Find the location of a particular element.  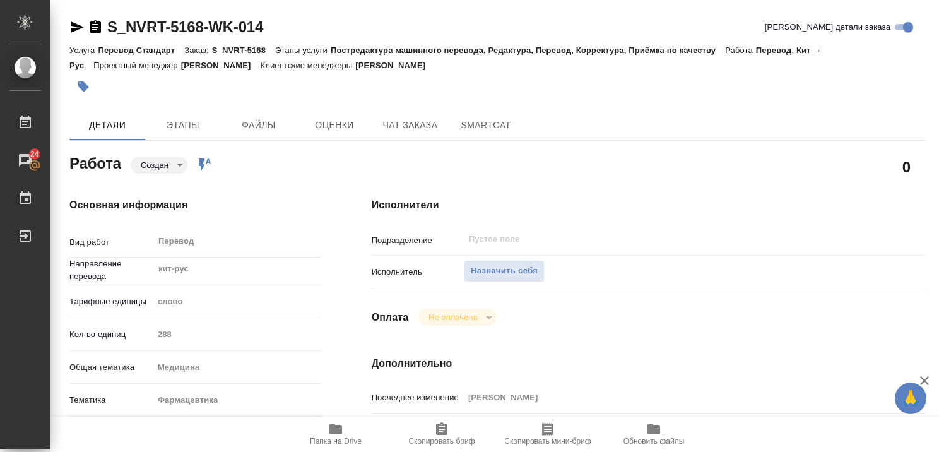

span: Чат заказа is located at coordinates (410, 125).